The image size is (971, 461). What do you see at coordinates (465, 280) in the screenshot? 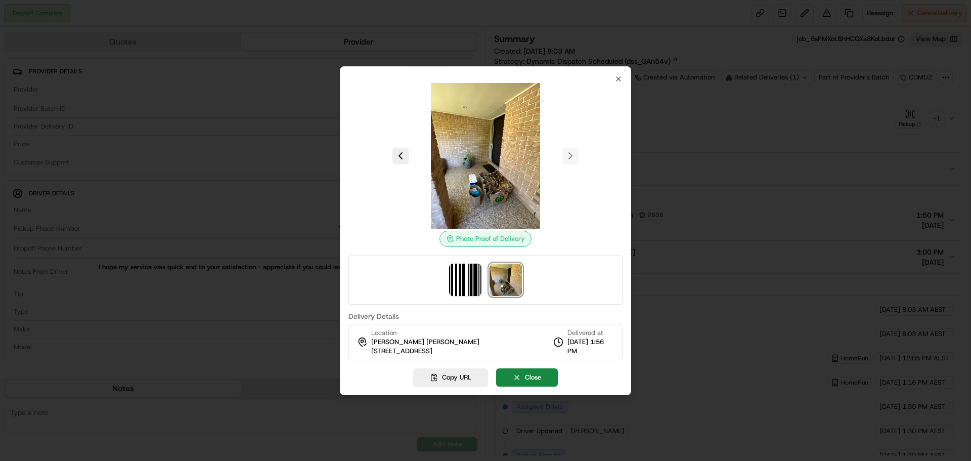
I see `button: barcode_scan_on_pickup image` at bounding box center [465, 280].